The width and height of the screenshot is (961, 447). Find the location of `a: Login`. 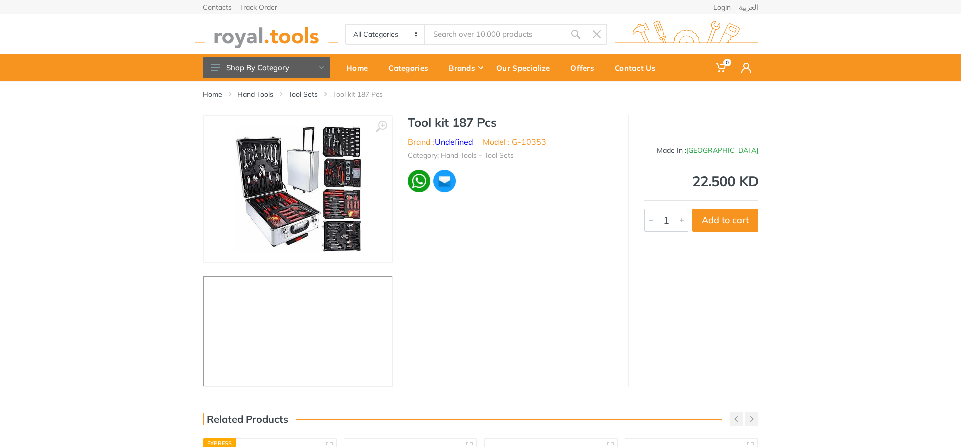

a: Login is located at coordinates (722, 7).